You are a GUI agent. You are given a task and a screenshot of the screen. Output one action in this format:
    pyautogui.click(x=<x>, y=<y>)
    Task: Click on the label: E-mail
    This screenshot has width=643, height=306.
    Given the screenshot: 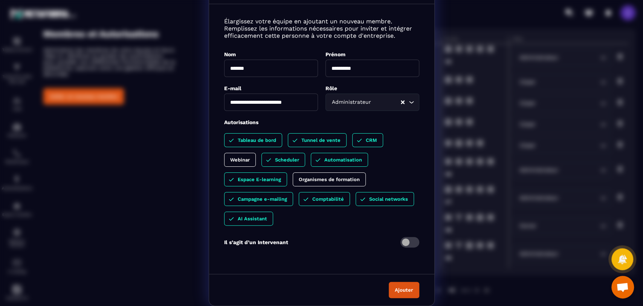 What is the action you would take?
    pyautogui.click(x=233, y=88)
    